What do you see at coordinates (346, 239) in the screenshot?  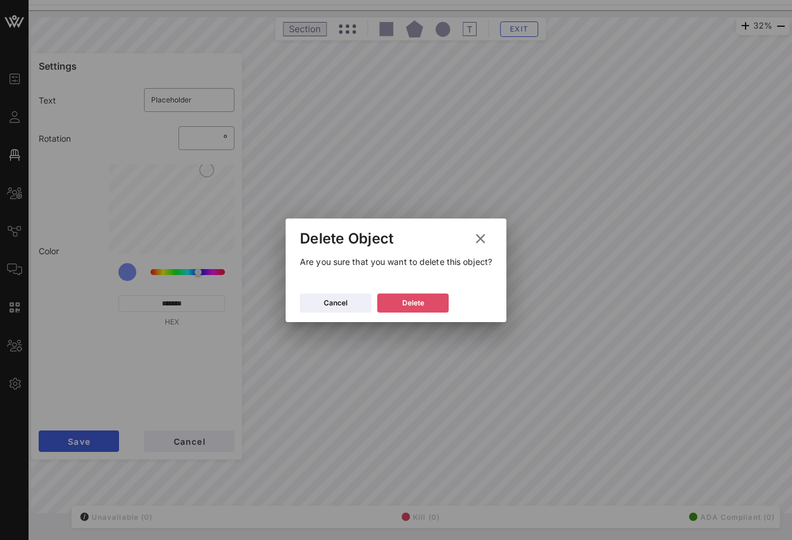 I see `div: Delete Object` at bounding box center [346, 239].